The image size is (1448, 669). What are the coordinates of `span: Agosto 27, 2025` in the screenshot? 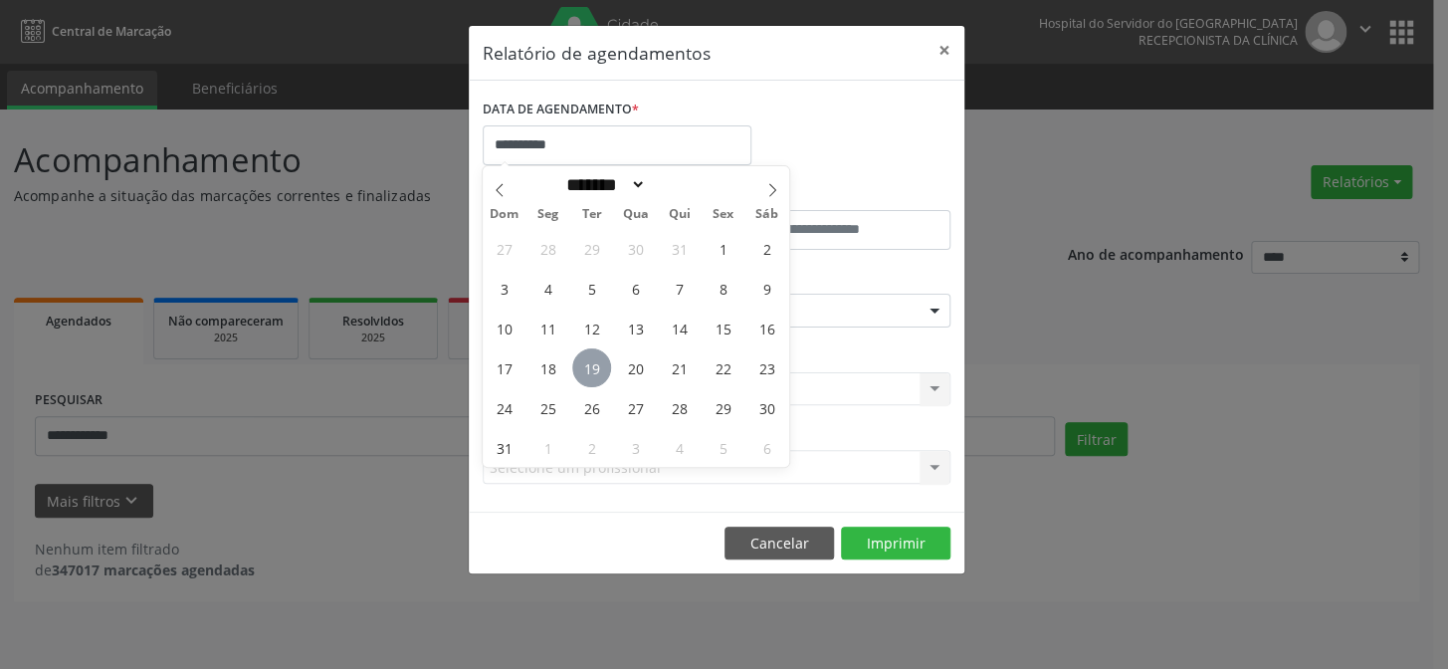 It's located at (635, 407).